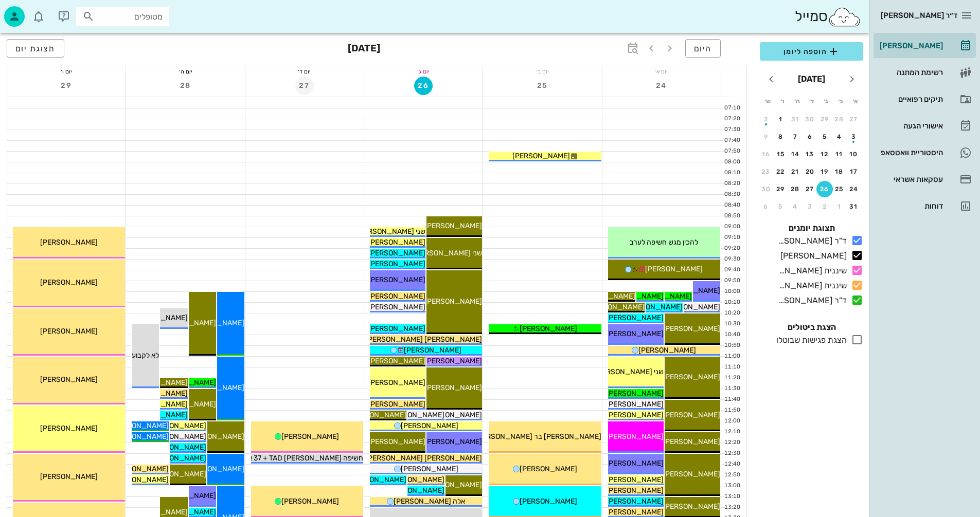 This screenshot has height=517, width=980. I want to click on button: 31, so click(795, 119).